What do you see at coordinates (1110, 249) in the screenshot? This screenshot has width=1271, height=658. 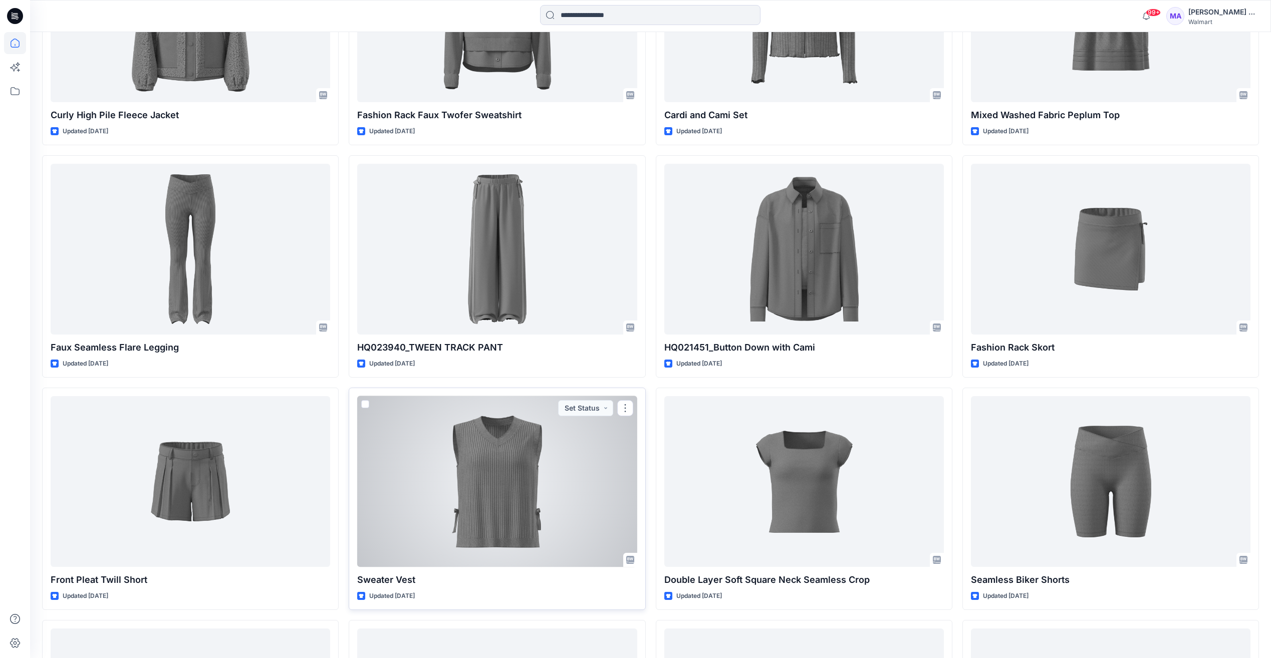 I see `a: Fashion Rack Skort` at bounding box center [1110, 249].